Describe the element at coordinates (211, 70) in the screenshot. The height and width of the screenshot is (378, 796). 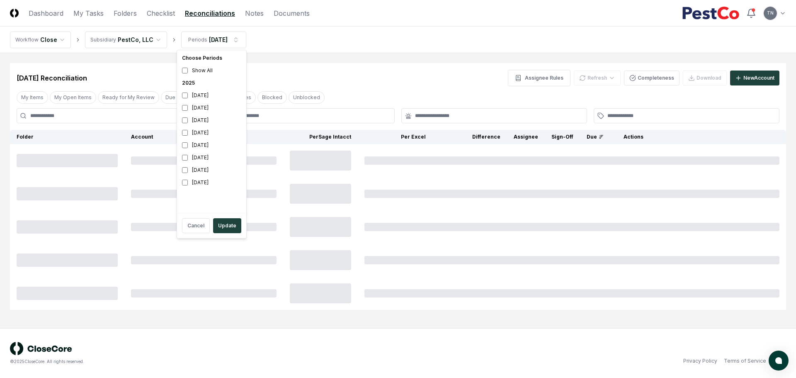
I see `div: Show All` at that location.